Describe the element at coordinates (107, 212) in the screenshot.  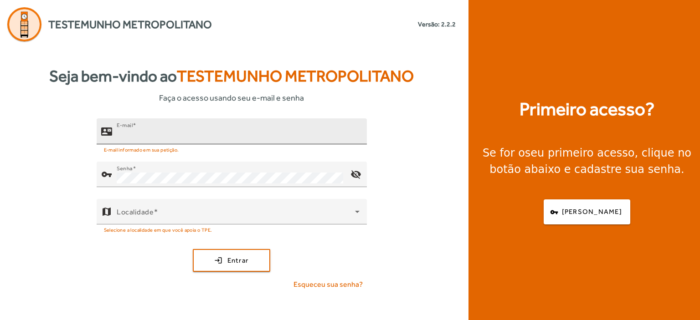
I see `mat-icon: map` at that location.